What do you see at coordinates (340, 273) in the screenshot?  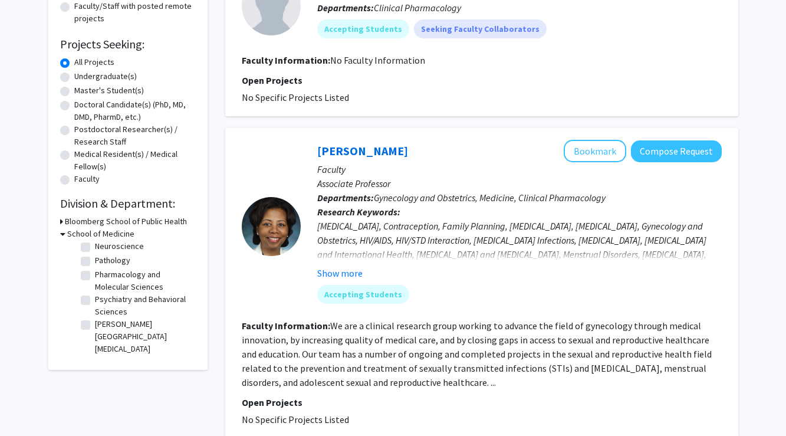 I see `button: Show more` at bounding box center [340, 273].